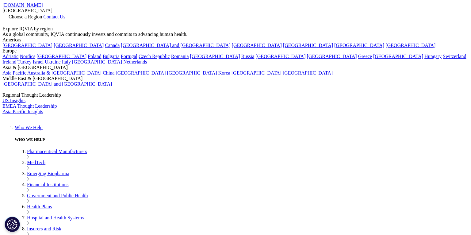  Describe the element at coordinates (154, 56) in the screenshot. I see `a: Czech Republic` at that location.